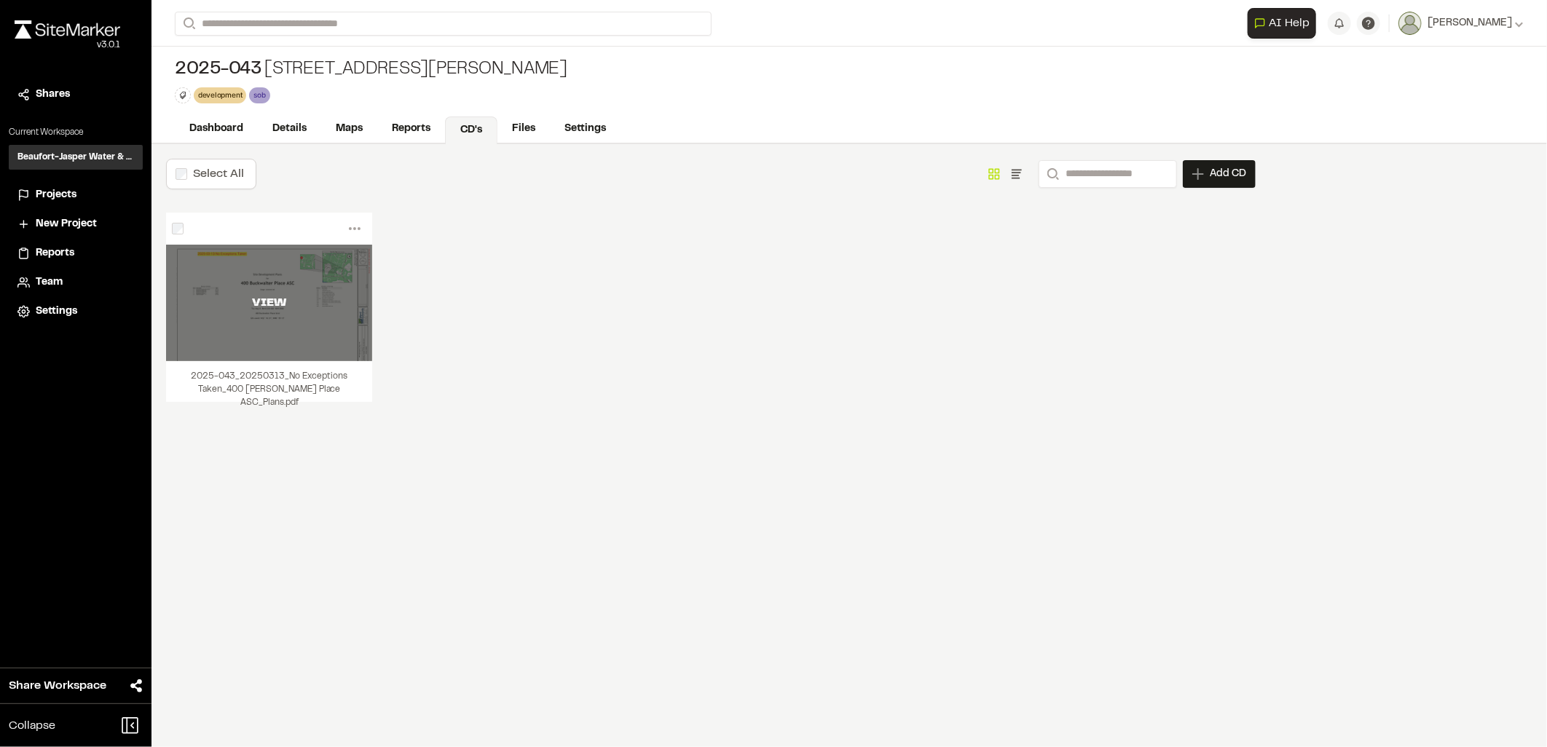  I want to click on a: Shares, so click(76, 95).